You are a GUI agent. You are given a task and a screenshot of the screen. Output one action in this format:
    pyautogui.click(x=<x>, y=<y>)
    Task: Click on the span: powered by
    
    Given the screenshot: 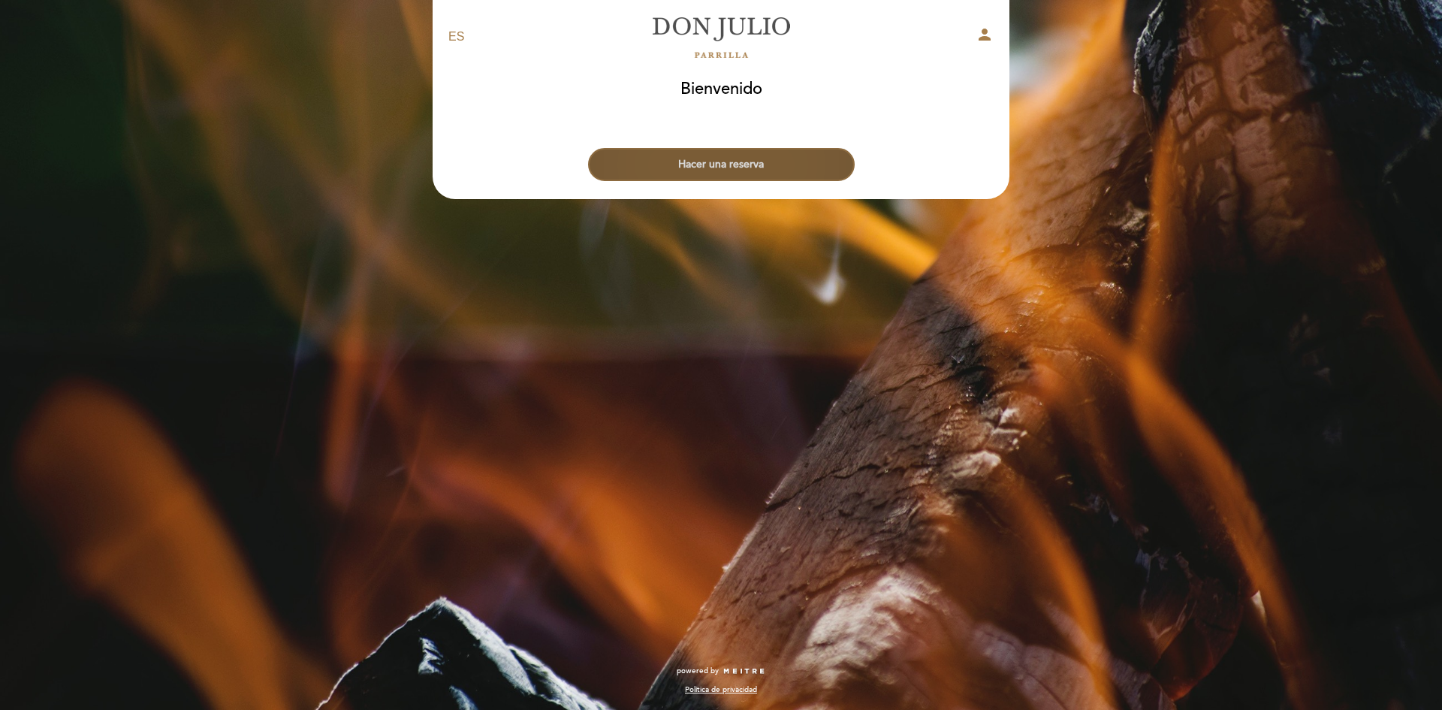 What is the action you would take?
    pyautogui.click(x=698, y=671)
    